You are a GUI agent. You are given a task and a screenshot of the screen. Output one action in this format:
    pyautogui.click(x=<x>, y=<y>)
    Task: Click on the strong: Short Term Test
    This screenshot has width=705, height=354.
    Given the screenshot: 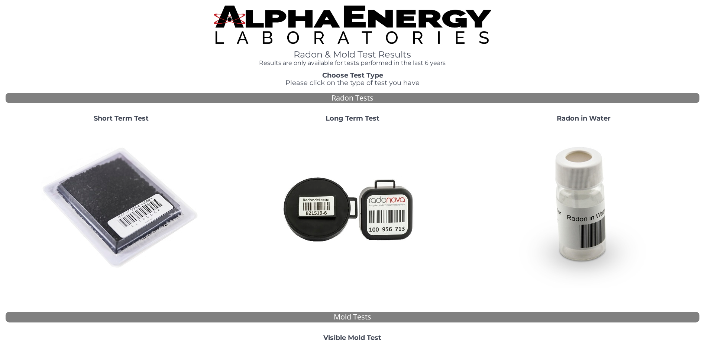 What is the action you would take?
    pyautogui.click(x=121, y=119)
    